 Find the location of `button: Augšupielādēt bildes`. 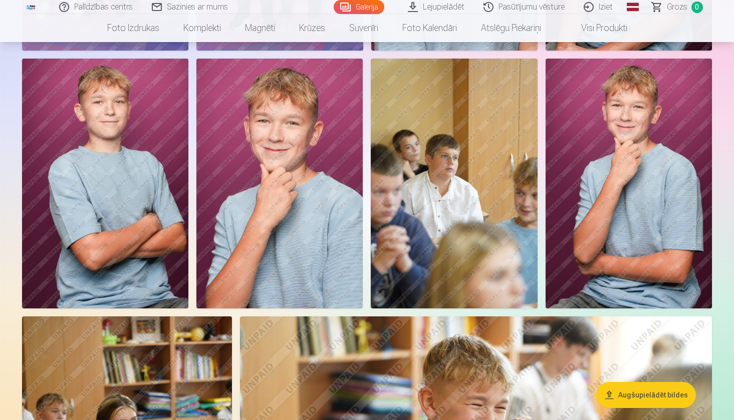

button: Augšupielādēt bildes is located at coordinates (646, 395).